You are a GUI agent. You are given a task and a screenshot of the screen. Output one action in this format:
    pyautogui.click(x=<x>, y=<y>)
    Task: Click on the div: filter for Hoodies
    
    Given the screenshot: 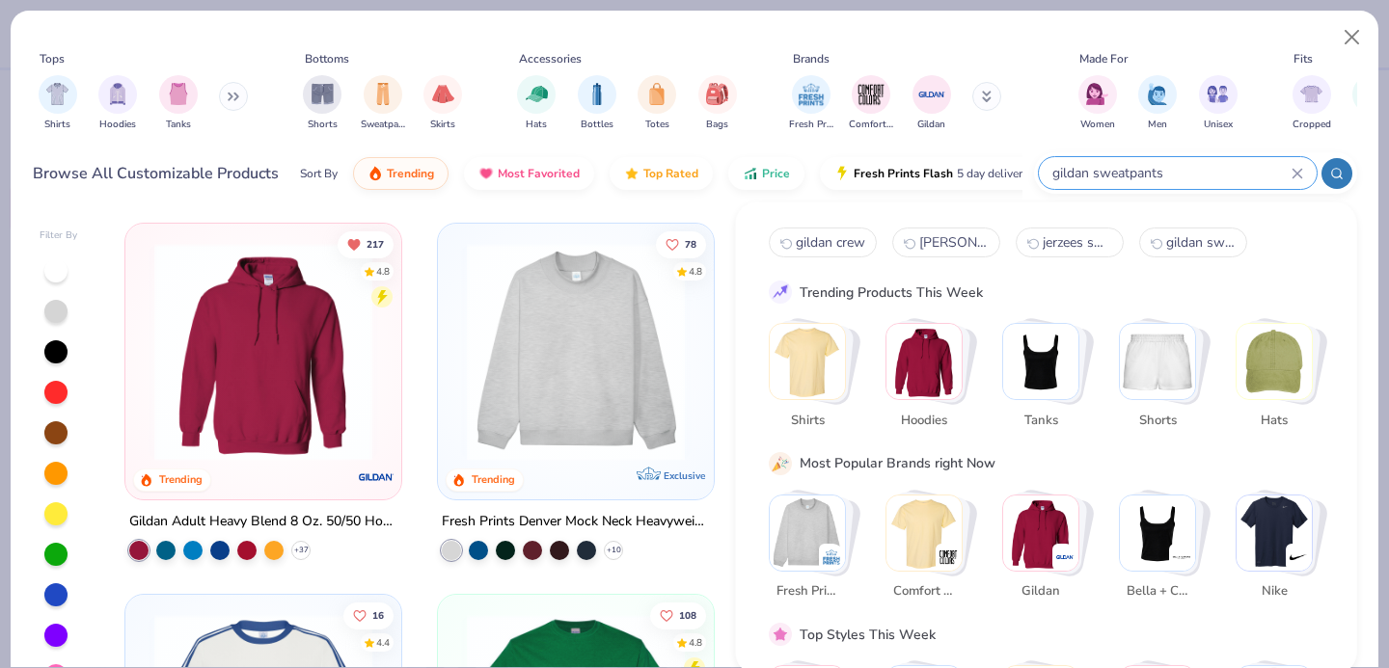 What is the action you would take?
    pyautogui.click(x=118, y=103)
    